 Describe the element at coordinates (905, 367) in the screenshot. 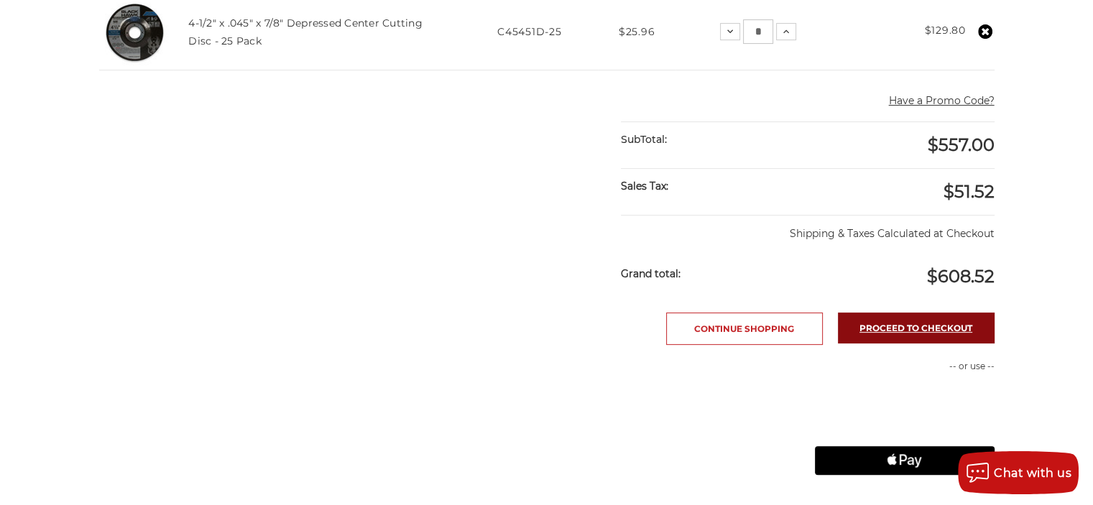

I see `p: -- or use --` at that location.